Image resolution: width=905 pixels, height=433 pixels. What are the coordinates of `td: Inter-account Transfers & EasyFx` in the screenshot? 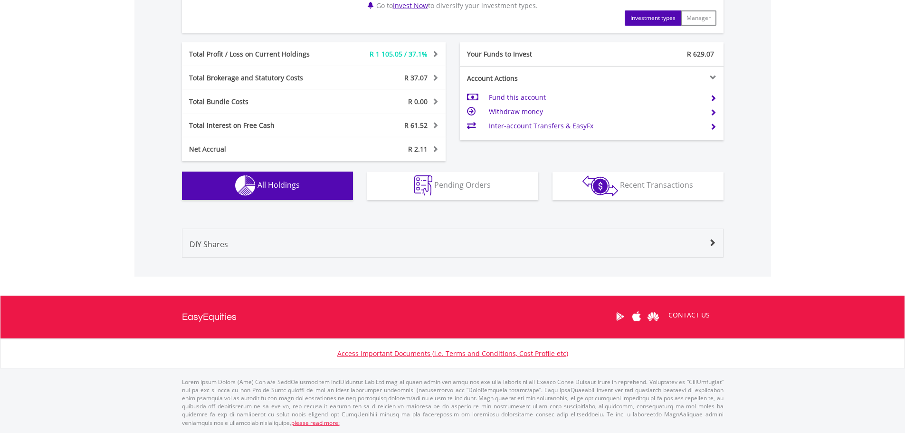 It's located at (595, 126).